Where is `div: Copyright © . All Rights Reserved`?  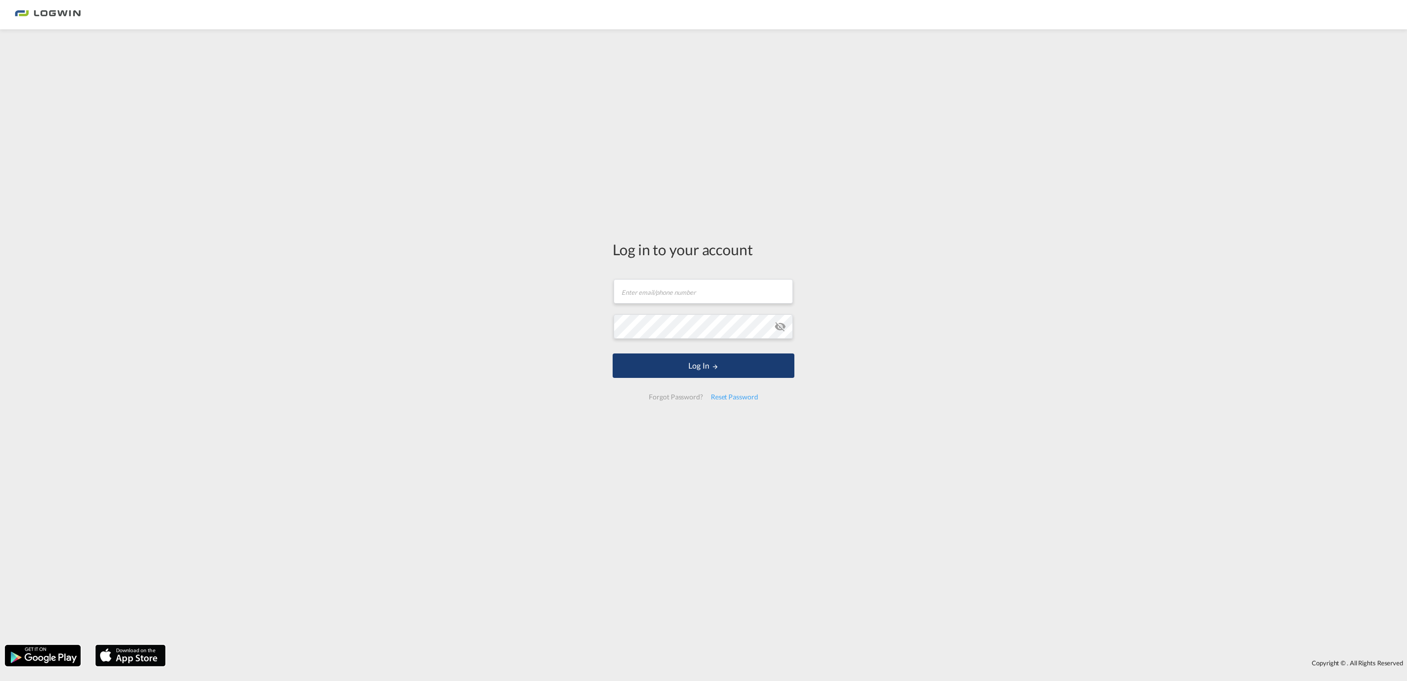 div: Copyright © . All Rights Reserved is located at coordinates (789, 662).